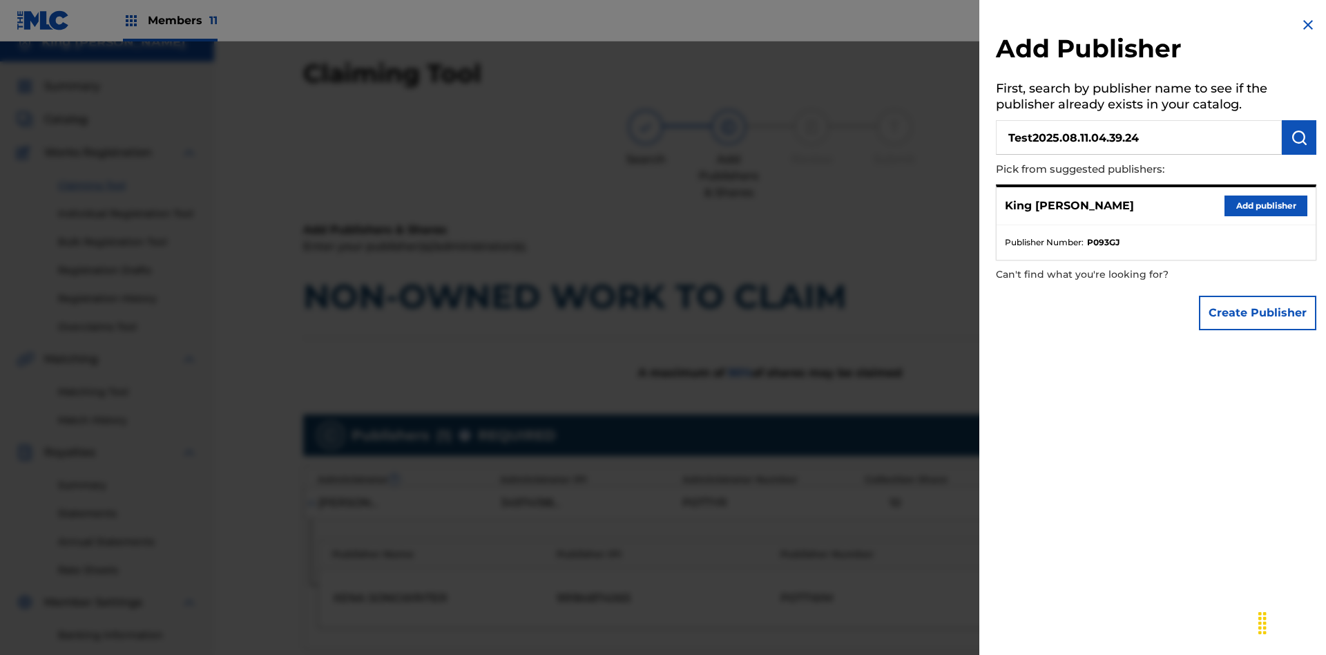  Describe the element at coordinates (1044, 242) in the screenshot. I see `span: Publisher Number :` at that location.